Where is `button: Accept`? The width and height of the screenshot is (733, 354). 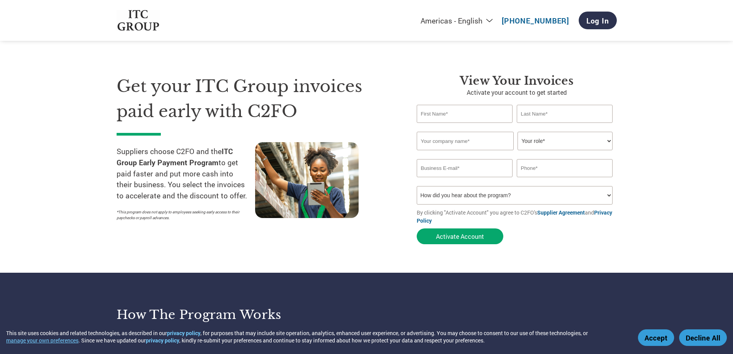
button: Accept is located at coordinates (656, 337).